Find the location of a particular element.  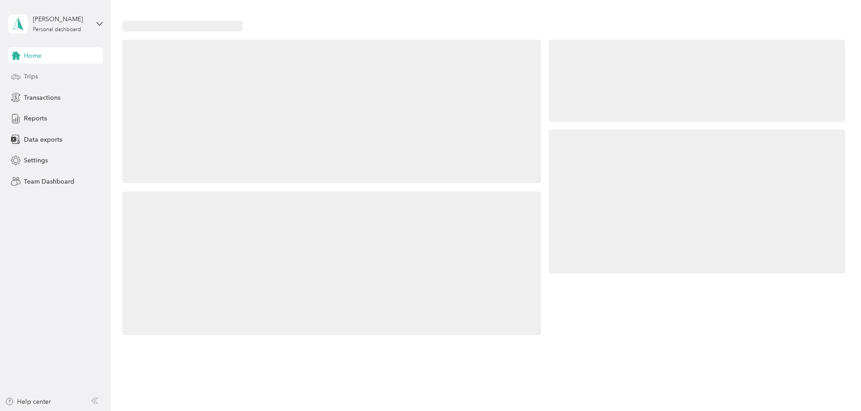

span: Transactions is located at coordinates (42, 97).